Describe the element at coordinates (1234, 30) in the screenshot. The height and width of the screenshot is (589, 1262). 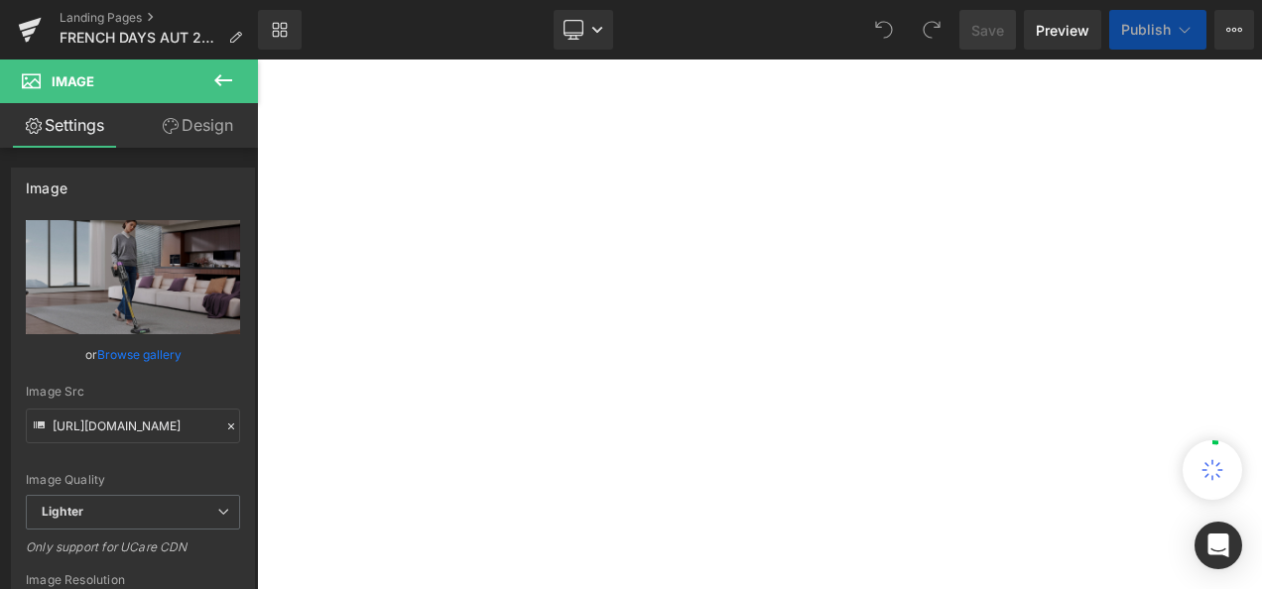
I see `button: More` at that location.